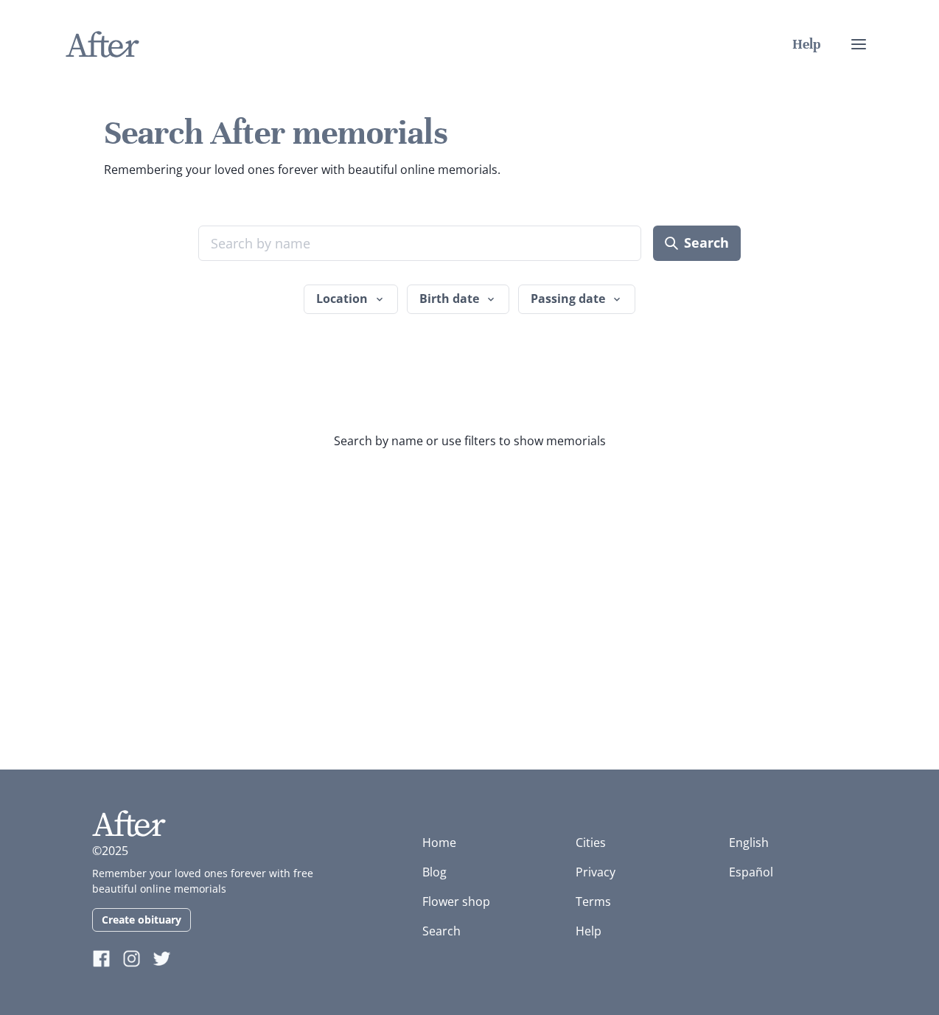 This screenshot has height=1015, width=939. What do you see at coordinates (470, 133) in the screenshot?
I see `h1: Search After memorials` at bounding box center [470, 133].